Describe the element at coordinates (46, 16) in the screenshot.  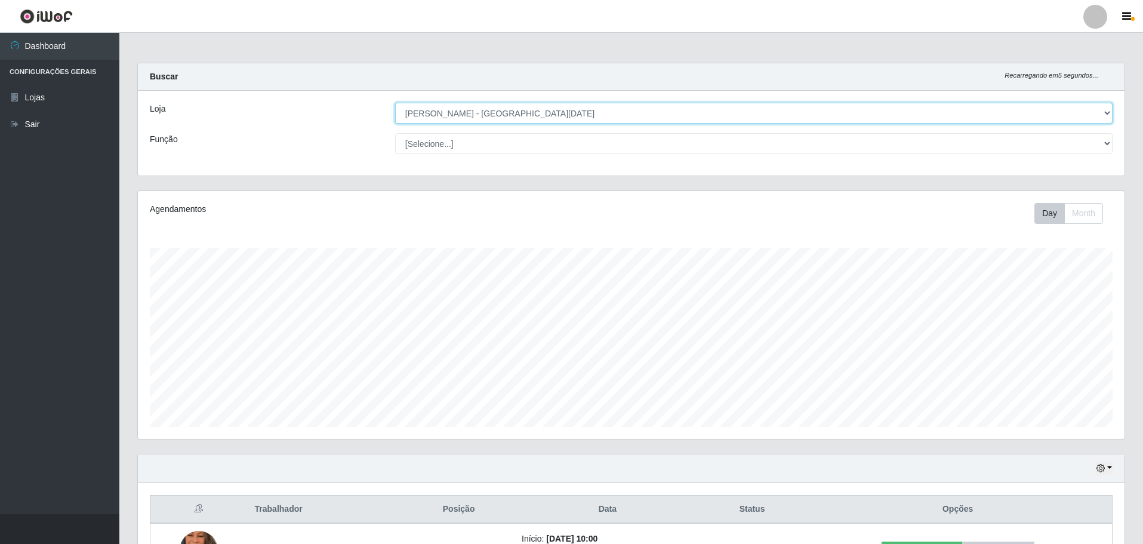
I see `img: CoreUI Logo` at that location.